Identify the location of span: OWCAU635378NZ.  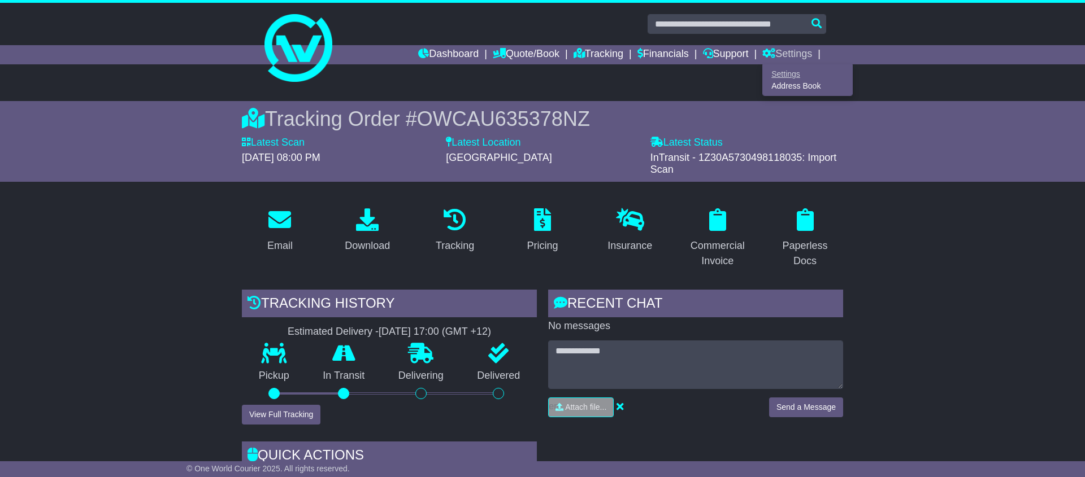
(503, 119).